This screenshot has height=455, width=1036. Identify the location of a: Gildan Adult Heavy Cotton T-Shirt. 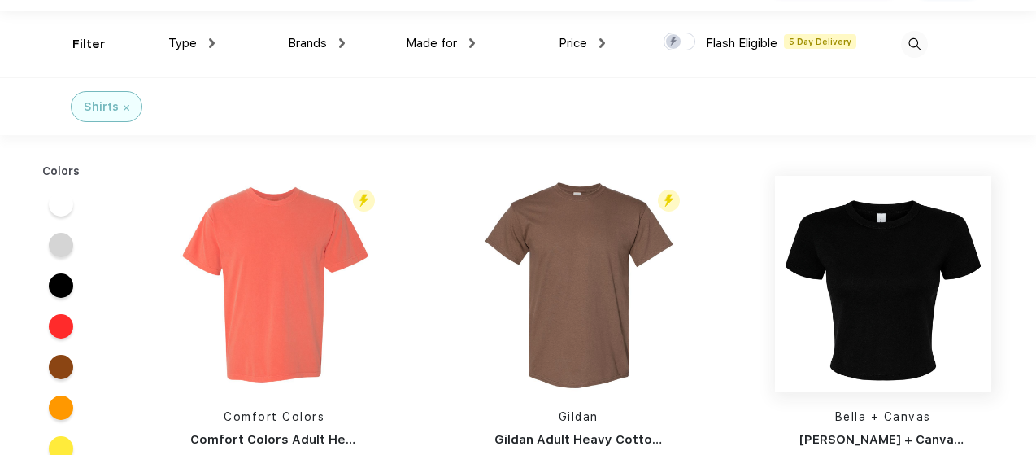
(600, 439).